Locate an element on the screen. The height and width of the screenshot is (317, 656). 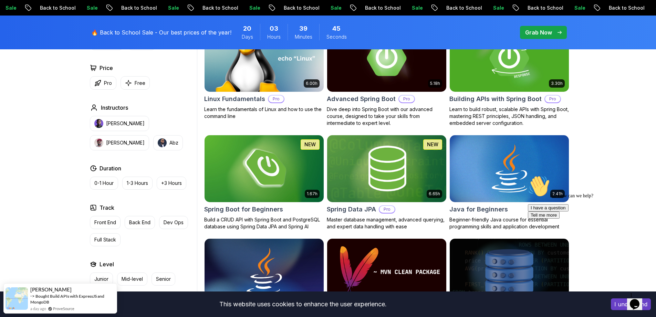
div: This website uses cookies to enhance the user experience. is located at coordinates (303, 304).